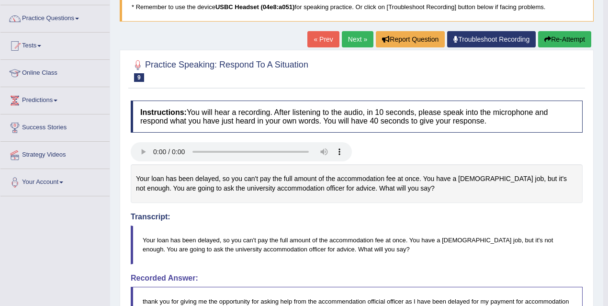  Describe the element at coordinates (55, 45) in the screenshot. I see `a: Tests` at that location.